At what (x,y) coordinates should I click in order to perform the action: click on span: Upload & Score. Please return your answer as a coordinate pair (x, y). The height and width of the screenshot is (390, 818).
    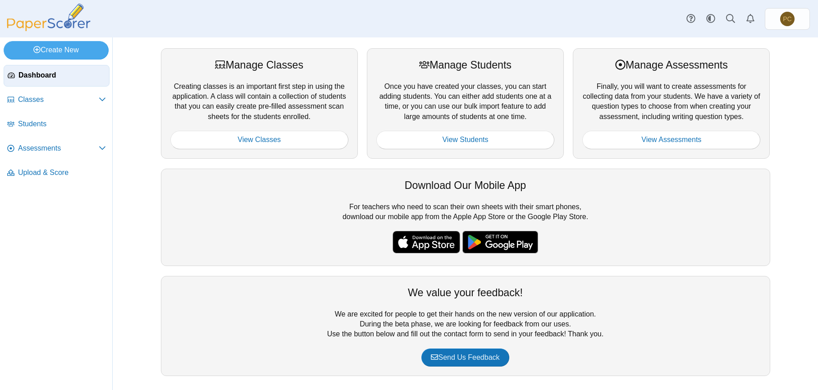
    Looking at the image, I should click on (62, 173).